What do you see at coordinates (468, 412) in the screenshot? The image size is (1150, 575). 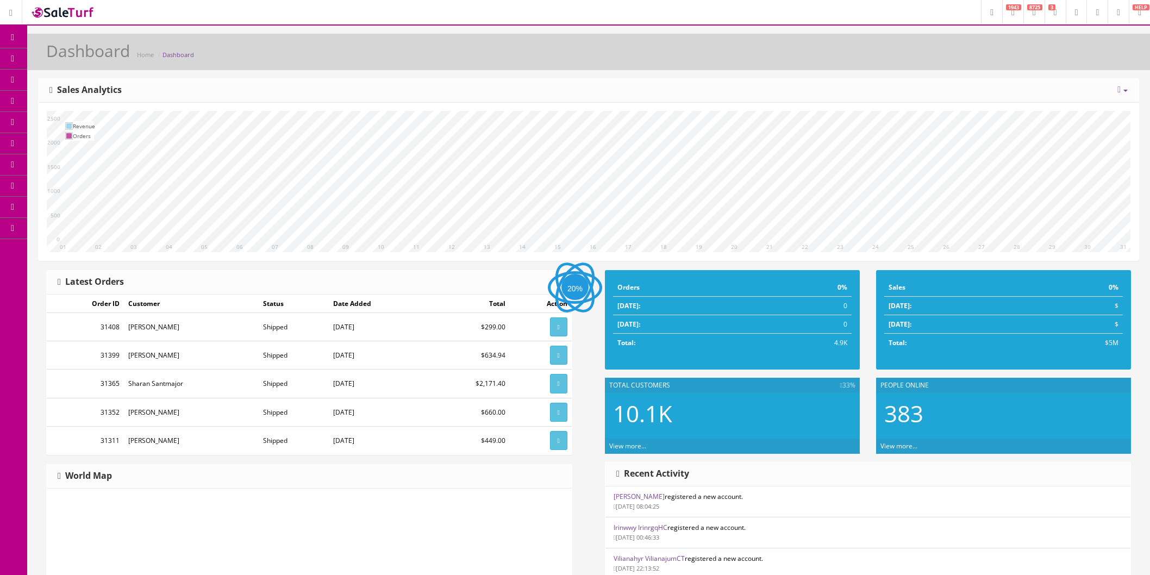 I see `td: $660.00` at bounding box center [468, 412].